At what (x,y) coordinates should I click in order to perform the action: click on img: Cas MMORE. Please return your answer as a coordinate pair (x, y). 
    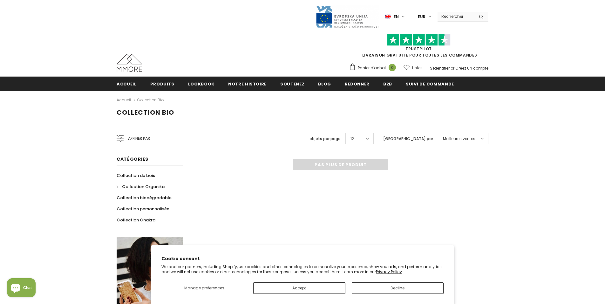
    Looking at the image, I should click on (129, 63).